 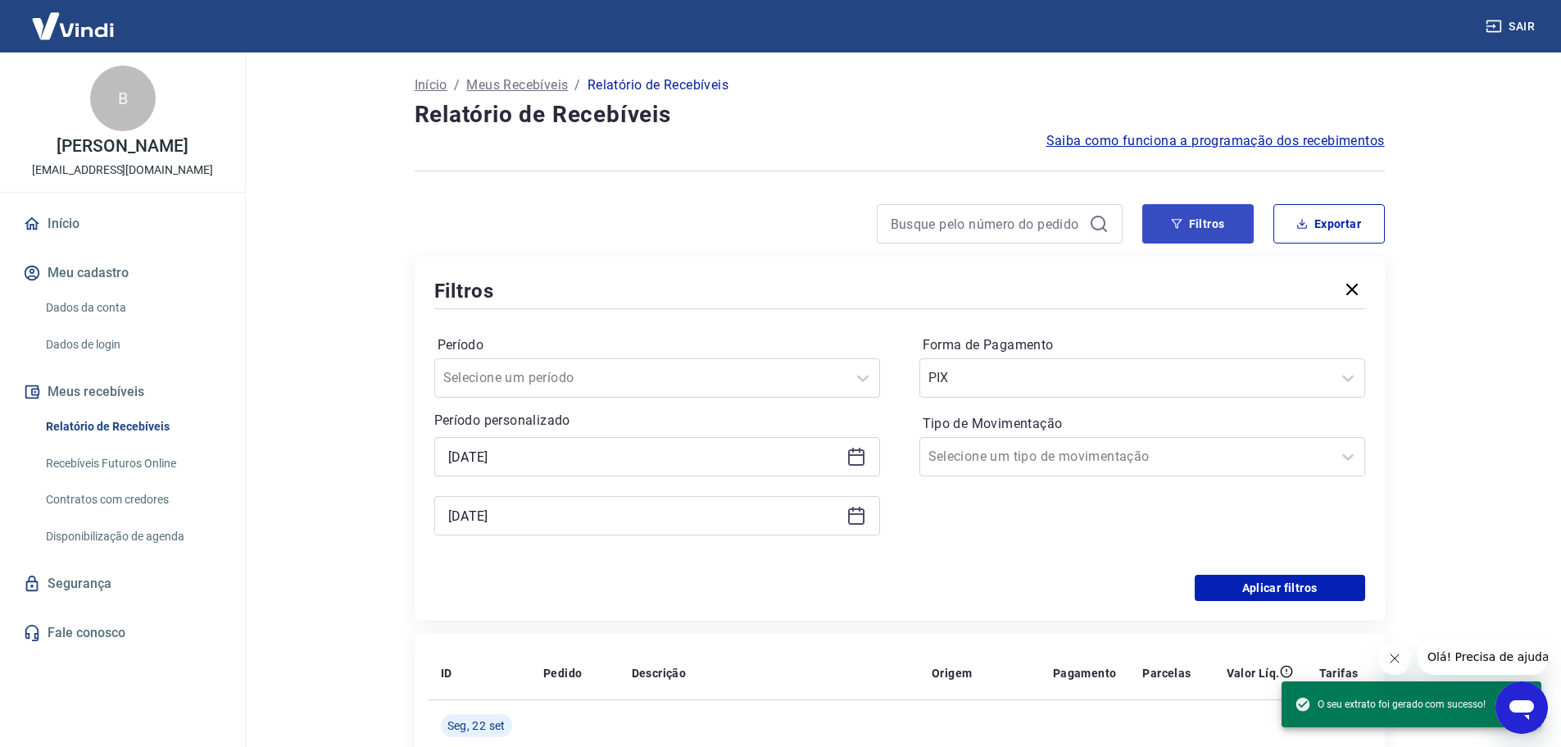 What do you see at coordinates (122, 392) in the screenshot?
I see `button: Meus recebíveis` at bounding box center [122, 392].